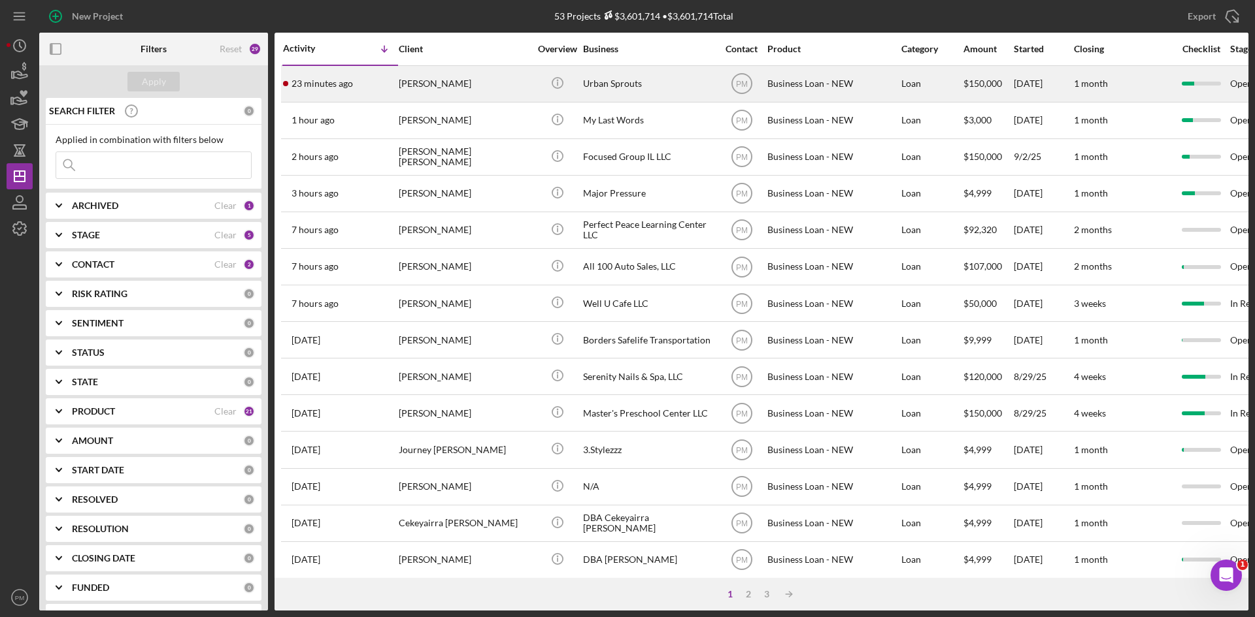 The height and width of the screenshot is (617, 1255). I want to click on div: 8/29/25, so click(1043, 413).